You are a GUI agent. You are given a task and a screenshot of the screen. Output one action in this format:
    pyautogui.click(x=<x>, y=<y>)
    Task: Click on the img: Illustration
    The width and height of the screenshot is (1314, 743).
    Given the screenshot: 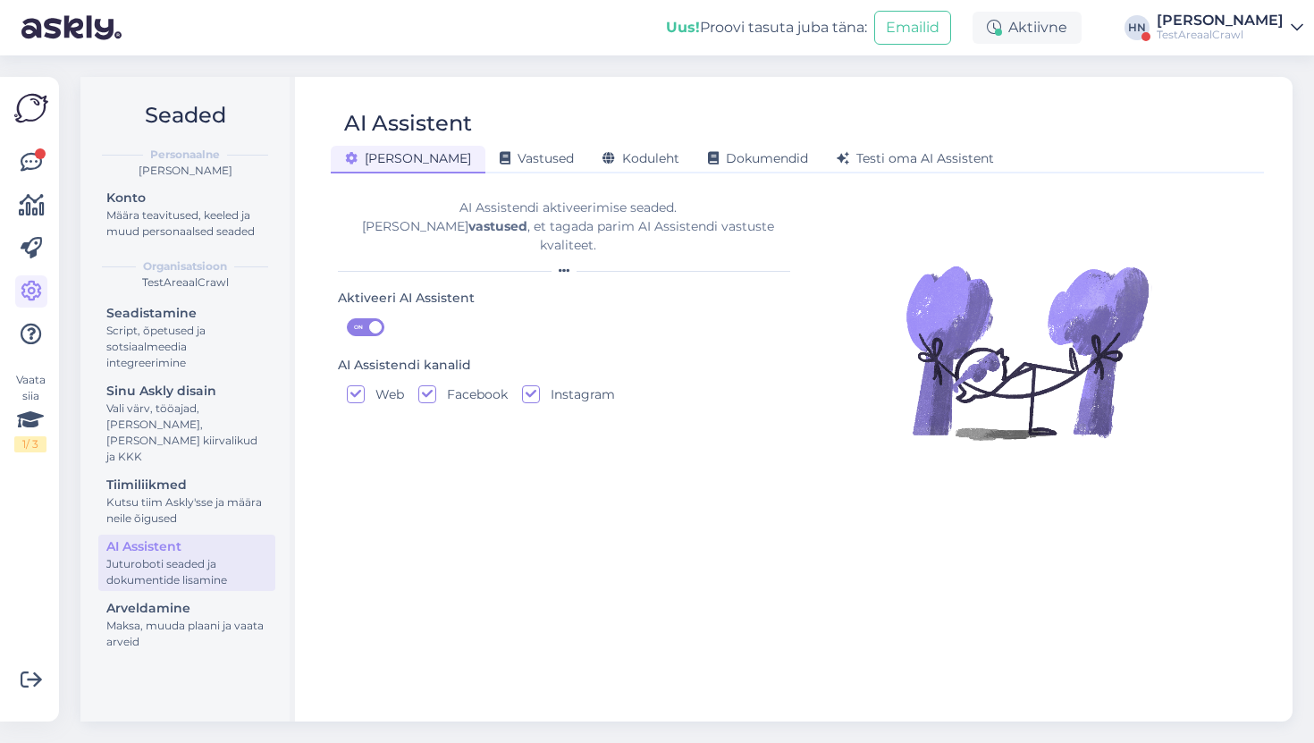 What is the action you would take?
    pyautogui.click(x=1027, y=352)
    